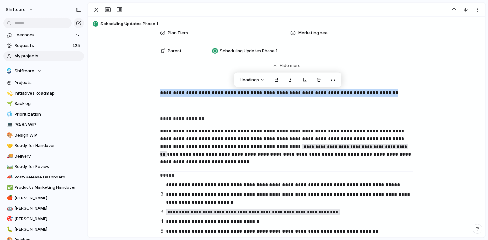 This screenshot has width=488, height=240. Describe the element at coordinates (48, 146) in the screenshot. I see `span: Ready for Handover` at that location.